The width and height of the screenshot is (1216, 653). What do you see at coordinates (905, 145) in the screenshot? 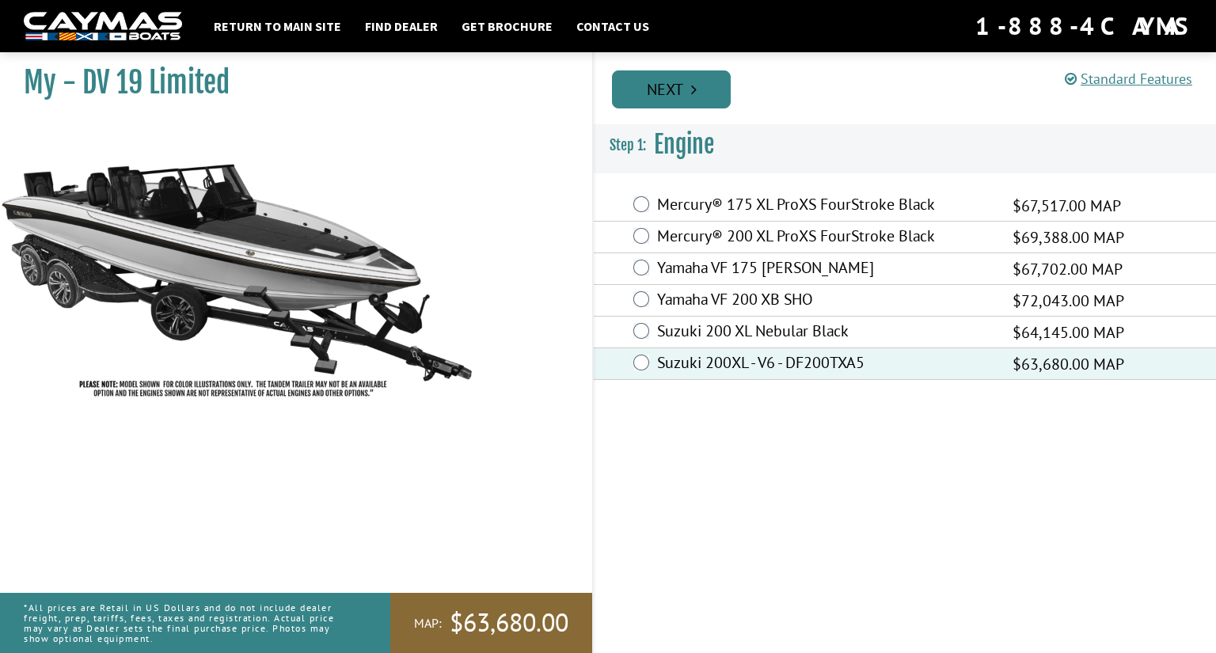
I see `h3: Engine` at bounding box center [905, 145].